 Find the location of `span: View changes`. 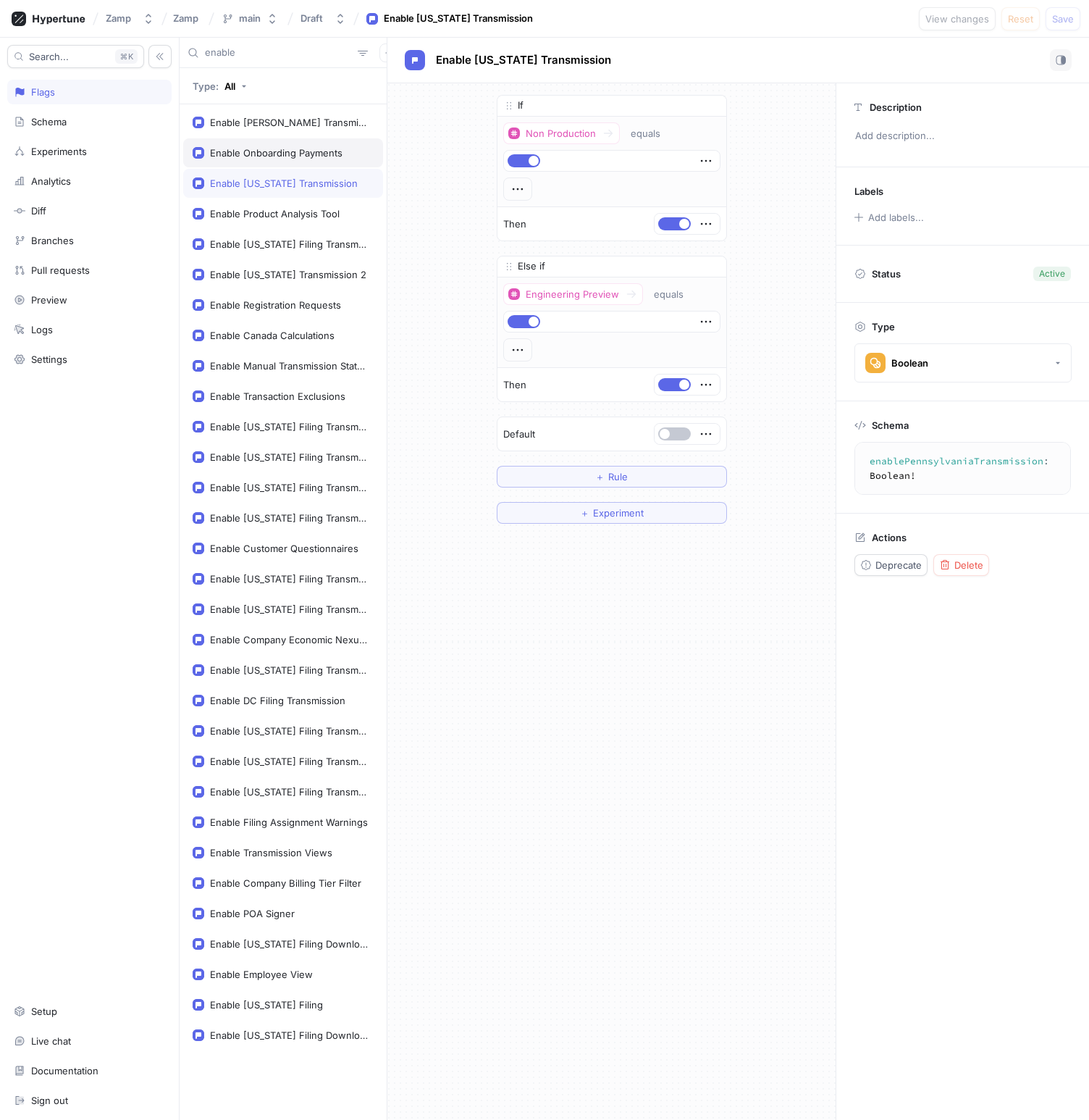

span: View changes is located at coordinates (957, 19).